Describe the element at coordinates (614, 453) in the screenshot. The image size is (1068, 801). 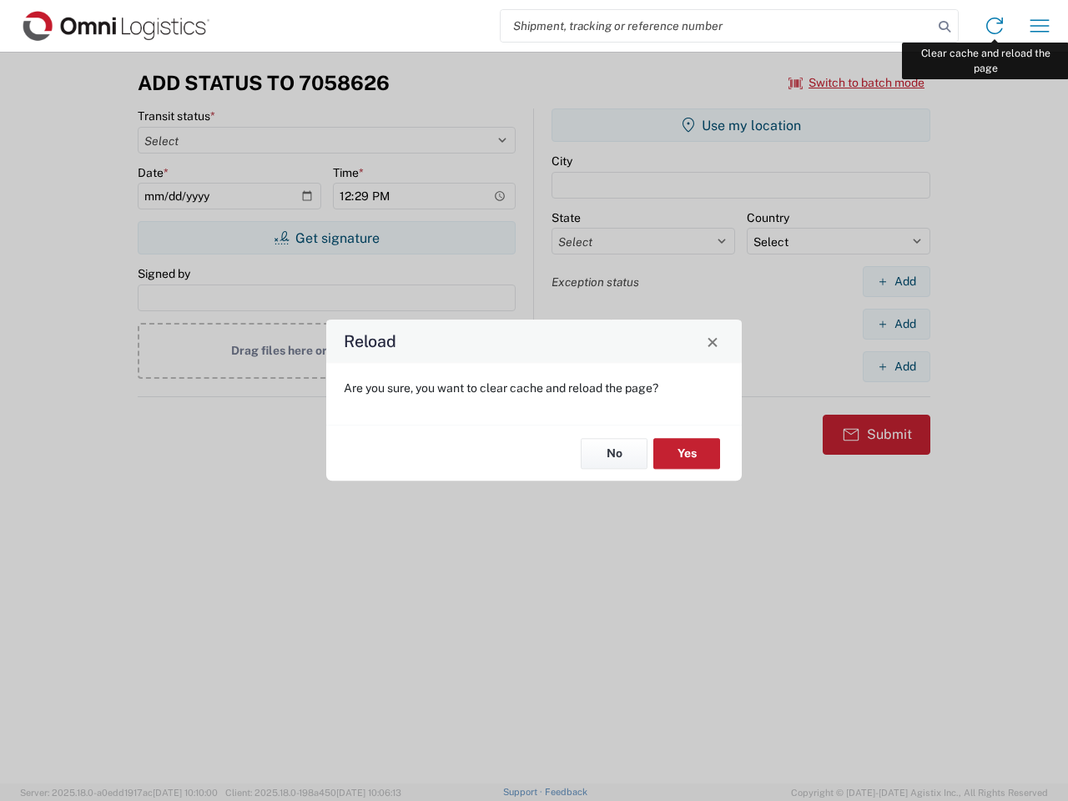
I see `button: No` at that location.